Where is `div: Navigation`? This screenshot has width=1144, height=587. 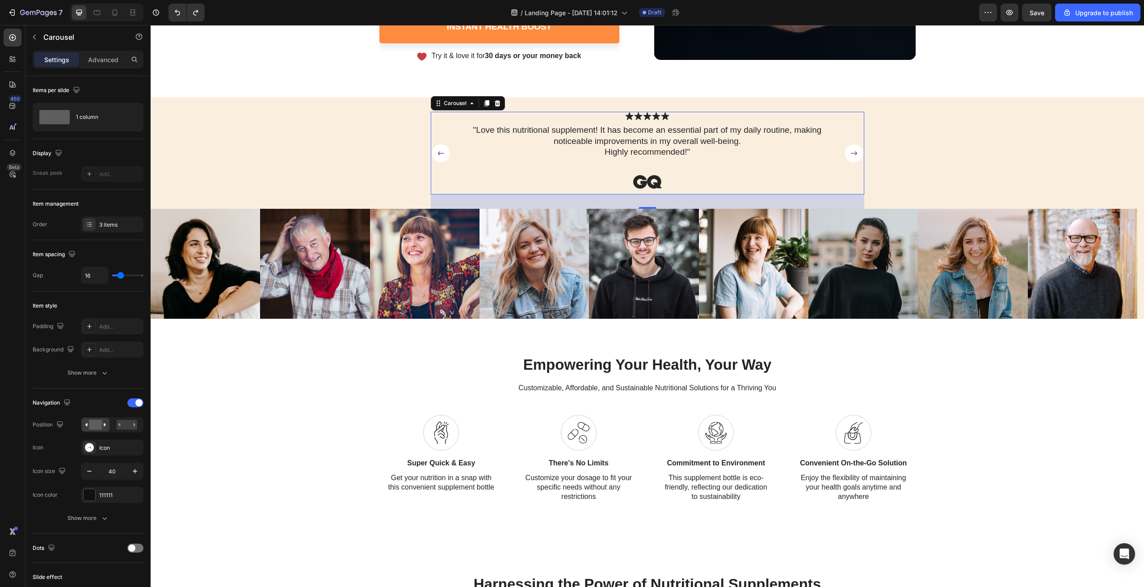
div: Navigation is located at coordinates (52, 403).